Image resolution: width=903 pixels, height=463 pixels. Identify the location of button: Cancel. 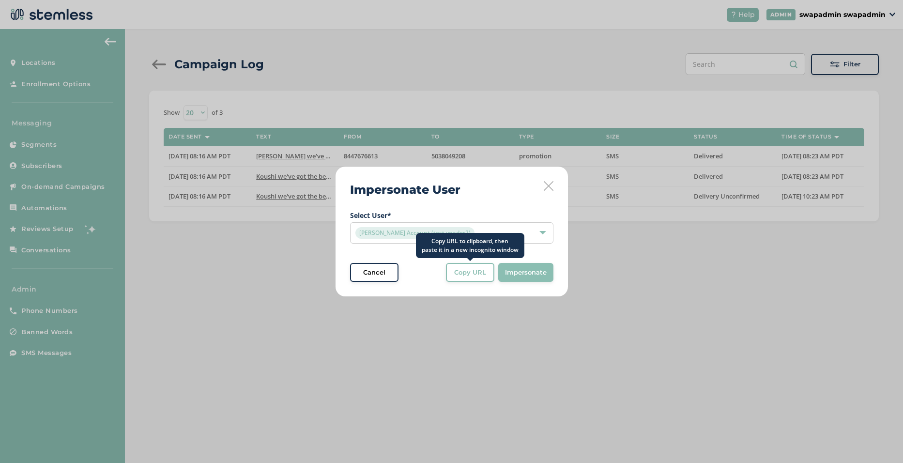
(374, 273).